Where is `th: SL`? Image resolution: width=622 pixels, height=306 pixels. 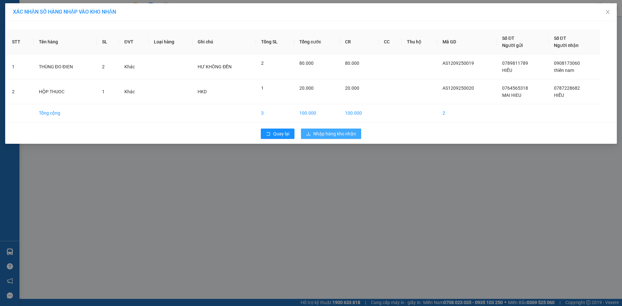 th: SL is located at coordinates (108, 42).